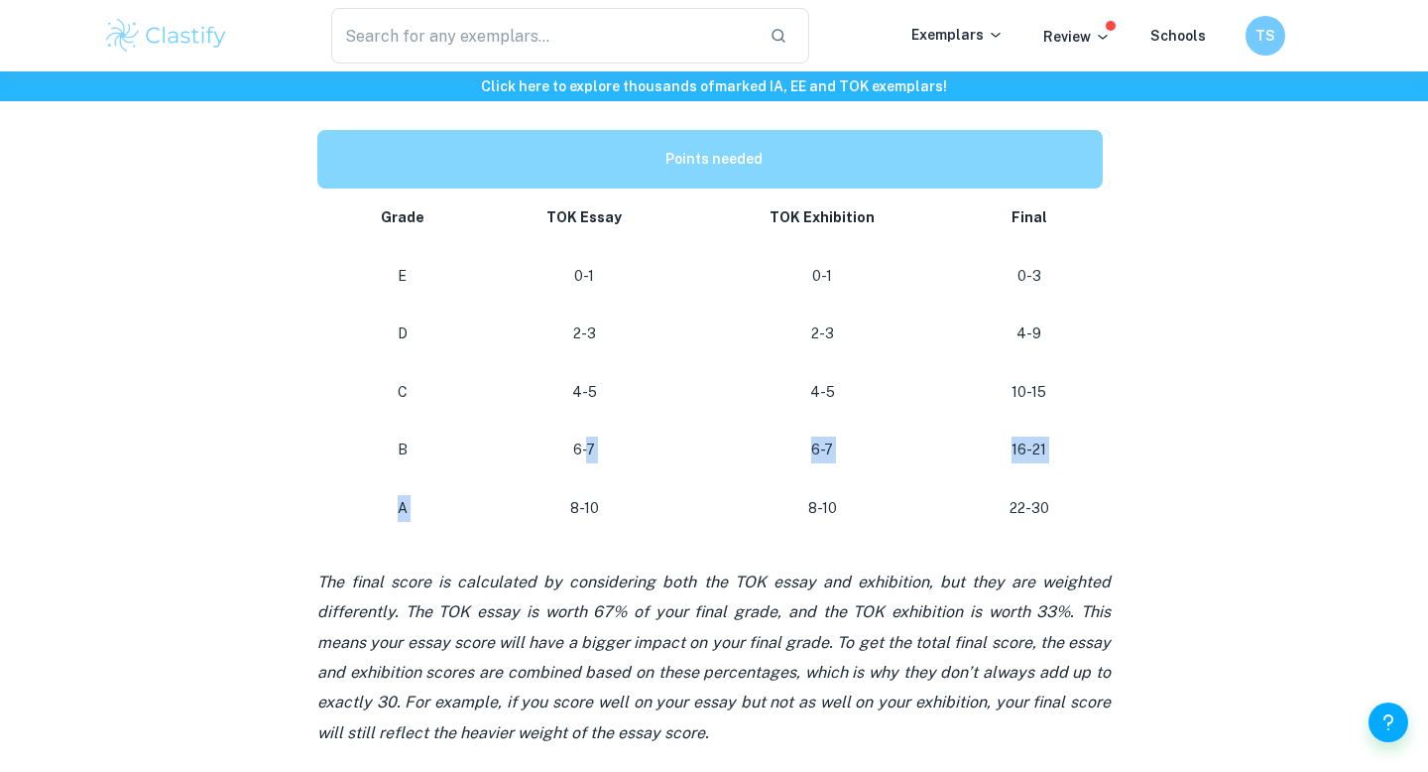  What do you see at coordinates (1029, 217) in the screenshot?
I see `strong: Final` at bounding box center [1029, 217].